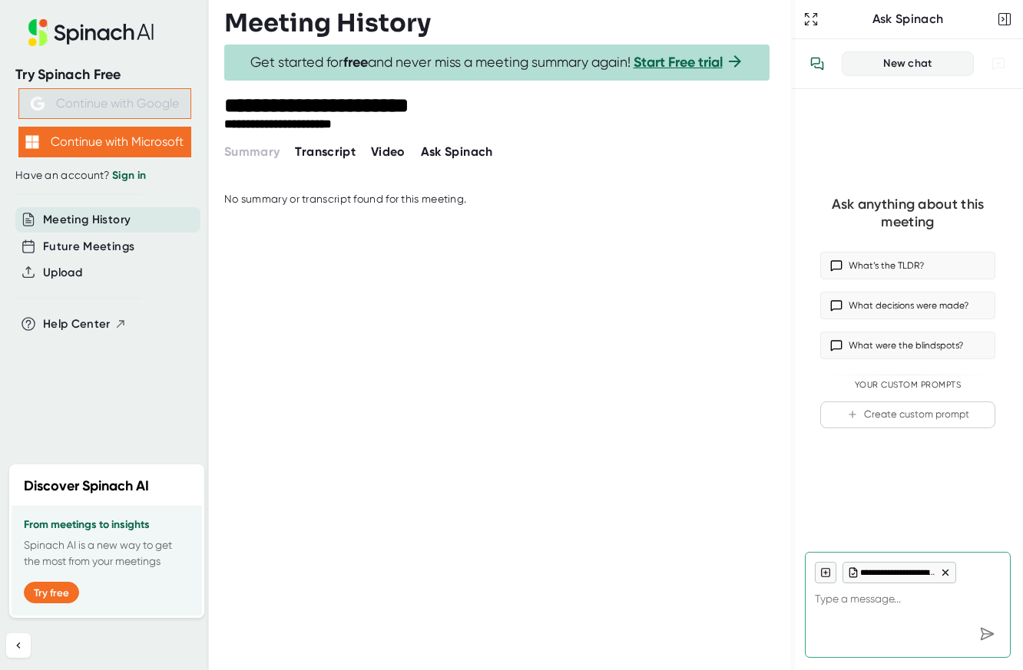 The height and width of the screenshot is (670, 1023). What do you see at coordinates (88, 247) in the screenshot?
I see `span: Future Meetings` at bounding box center [88, 247].